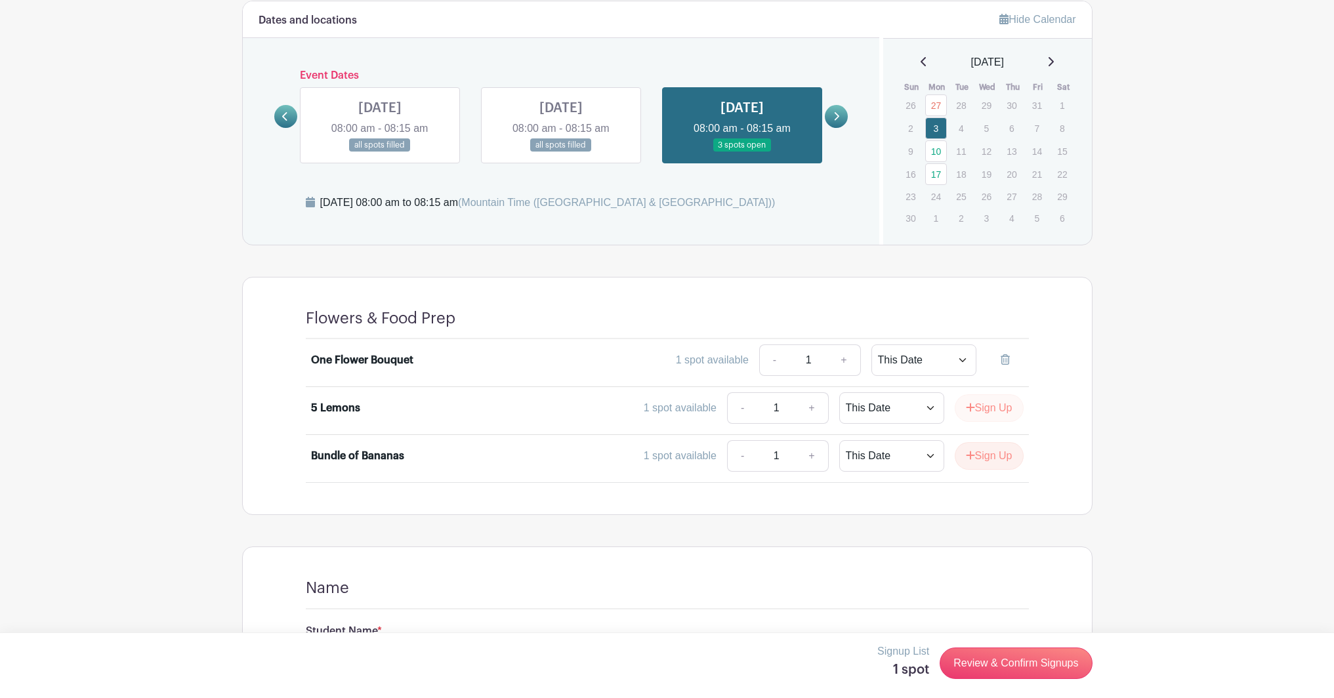  Describe the element at coordinates (1063, 87) in the screenshot. I see `th: Sat` at that location.